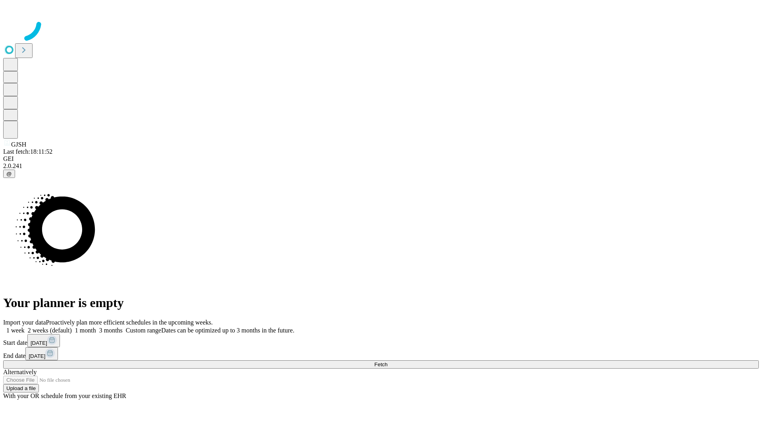  What do you see at coordinates (20, 371) in the screenshot?
I see `span: Alternatively` at bounding box center [20, 371].